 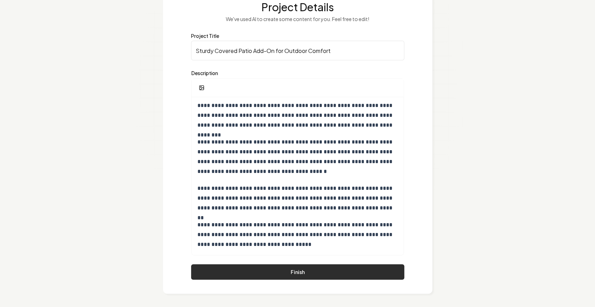 I want to click on button: Add Image, so click(x=202, y=88).